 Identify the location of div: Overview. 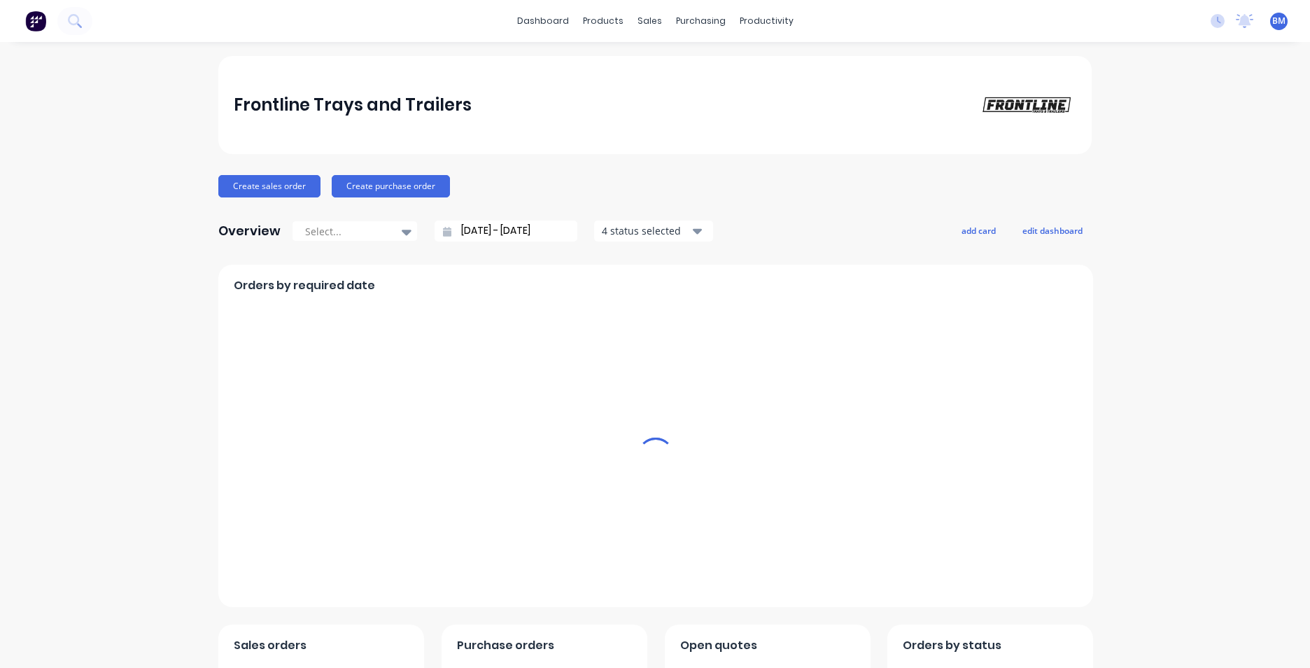
(249, 231).